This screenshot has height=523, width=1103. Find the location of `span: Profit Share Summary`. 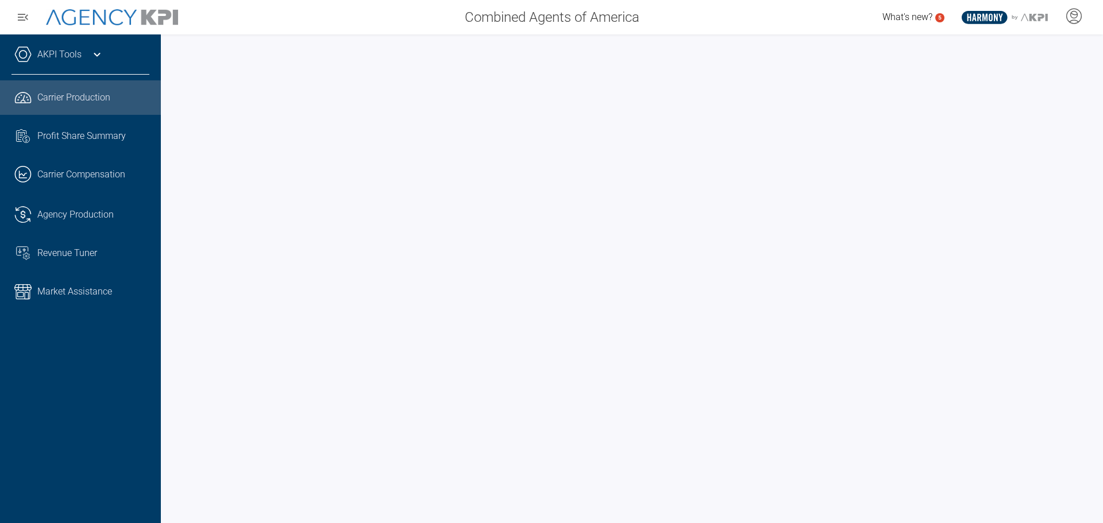

span: Profit Share Summary is located at coordinates (82, 136).